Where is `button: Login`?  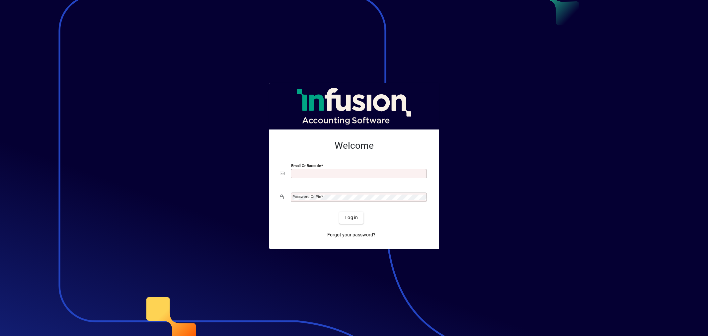 button: Login is located at coordinates (351, 218).